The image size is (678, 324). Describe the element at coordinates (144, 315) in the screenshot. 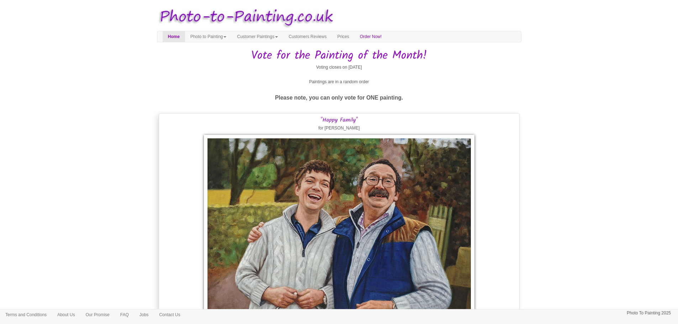

I see `a: Jobs` at that location.